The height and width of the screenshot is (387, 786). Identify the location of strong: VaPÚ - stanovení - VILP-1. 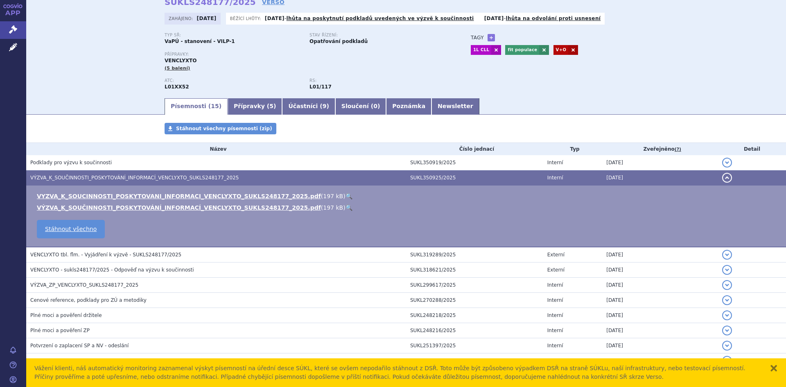
(200, 41).